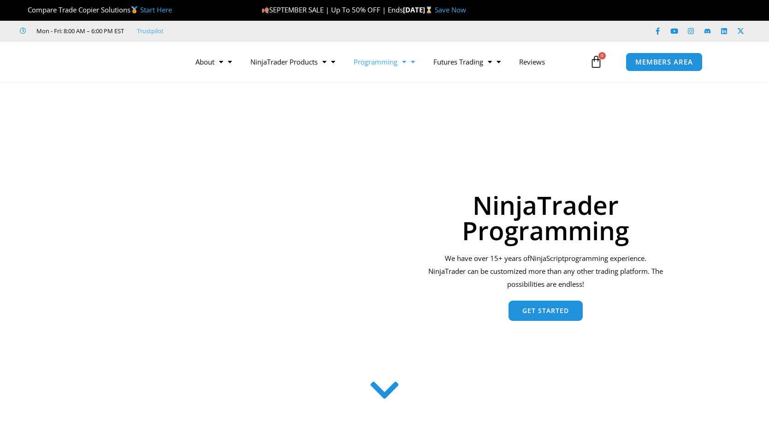 The image size is (769, 432). I want to click on a: Save Now, so click(451, 10).